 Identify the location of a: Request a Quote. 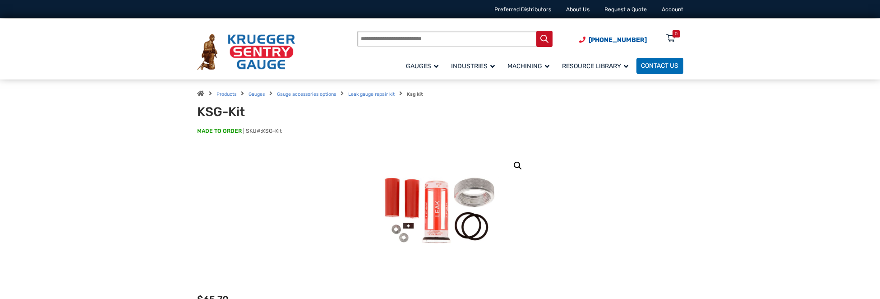
(626, 9).